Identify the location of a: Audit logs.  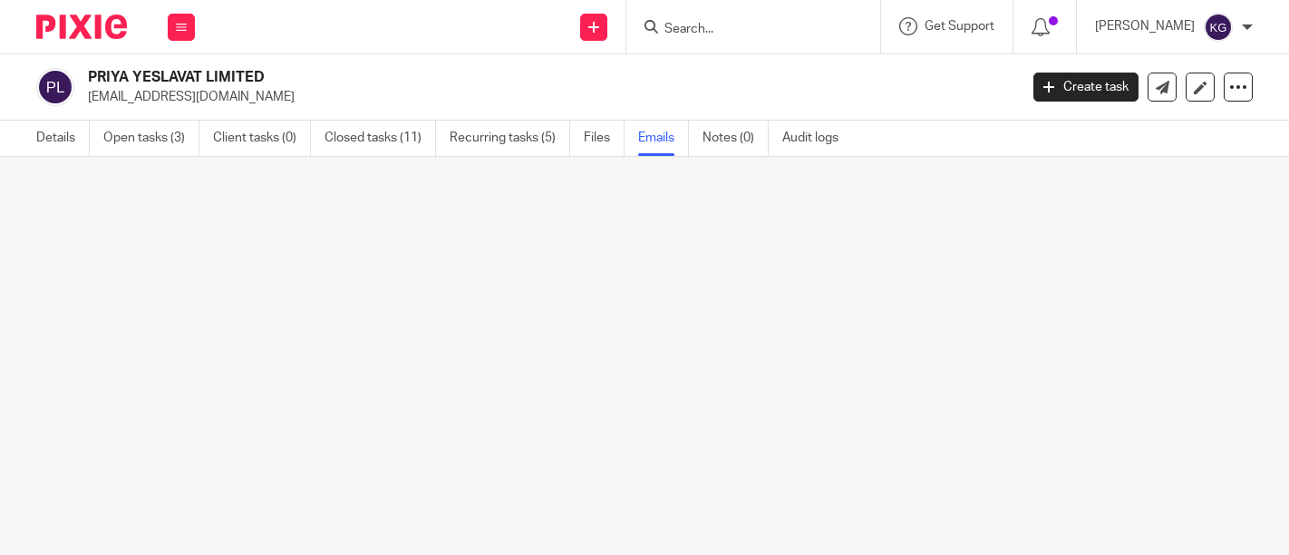
(817, 138).